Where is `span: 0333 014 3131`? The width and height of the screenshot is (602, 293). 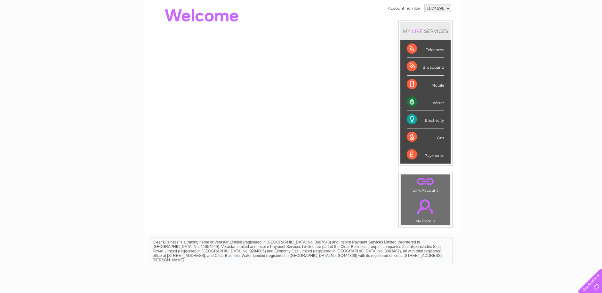 span: 0333 014 3131 is located at coordinates (503, 7).